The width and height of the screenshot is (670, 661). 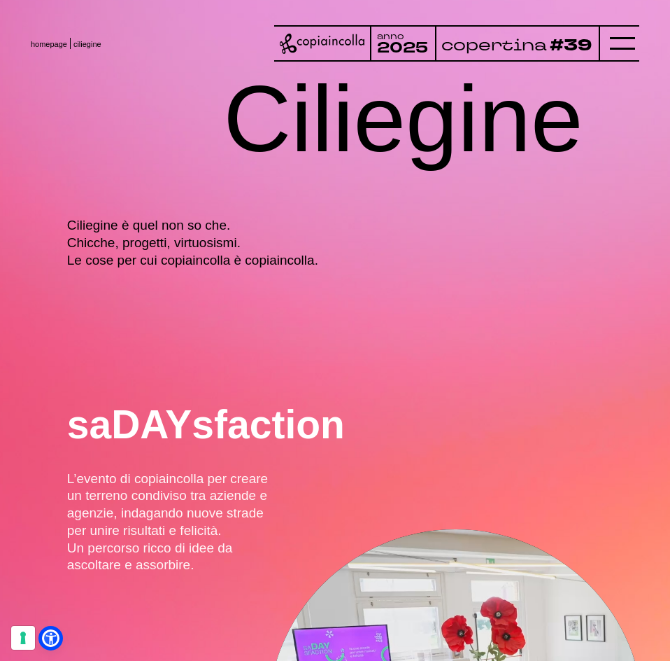 What do you see at coordinates (87, 44) in the screenshot?
I see `span: ciliegine` at bounding box center [87, 44].